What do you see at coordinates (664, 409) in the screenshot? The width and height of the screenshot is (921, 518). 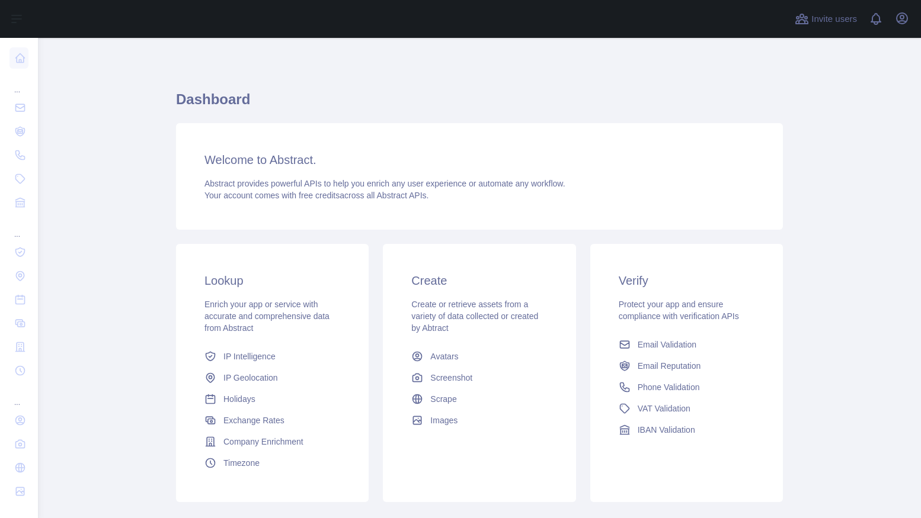 I see `span: VAT Validation` at bounding box center [664, 409].